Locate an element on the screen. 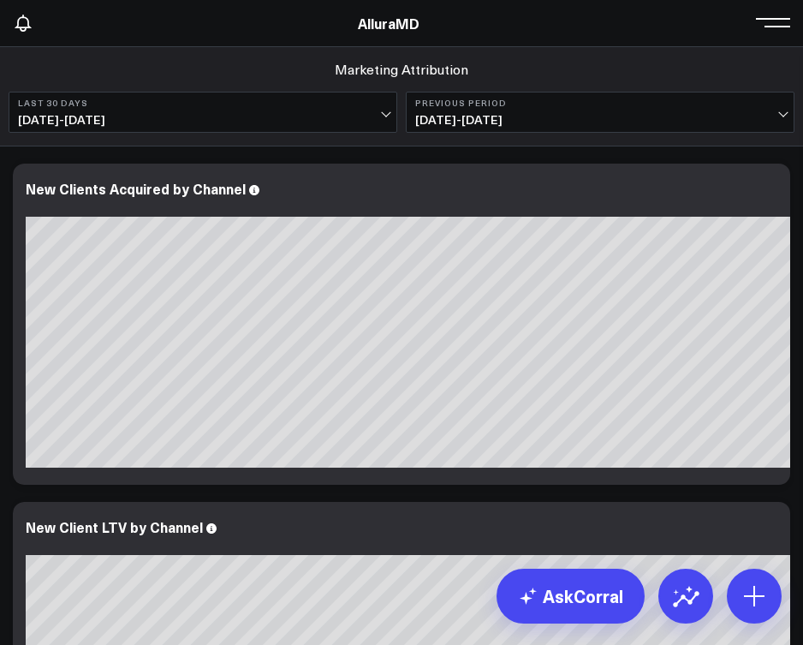  b: Last 30 Days is located at coordinates (203, 103).